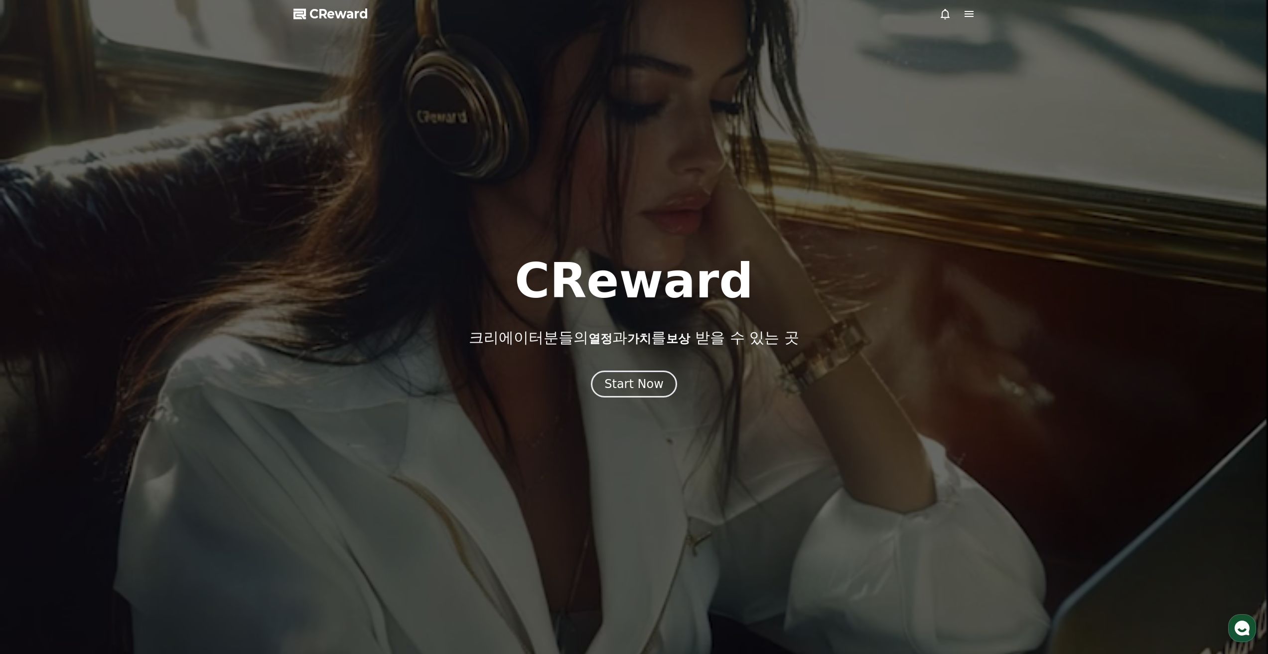 This screenshot has height=654, width=1268. Describe the element at coordinates (331, 14) in the screenshot. I see `a: CReward` at that location.